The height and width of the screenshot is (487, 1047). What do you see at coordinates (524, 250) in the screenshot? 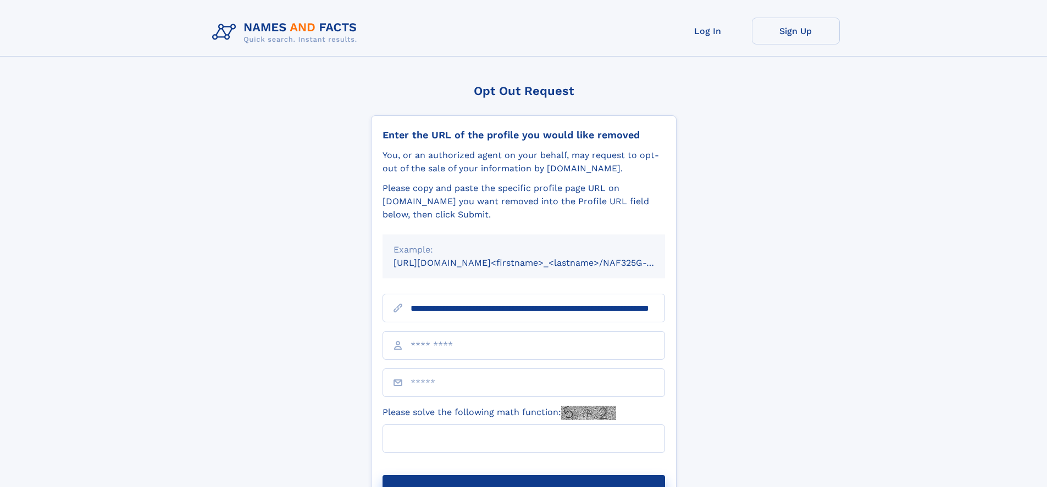
I see `div: Example:` at bounding box center [524, 250].